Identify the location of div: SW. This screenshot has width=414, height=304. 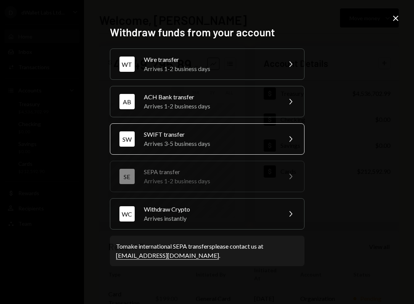
(127, 139).